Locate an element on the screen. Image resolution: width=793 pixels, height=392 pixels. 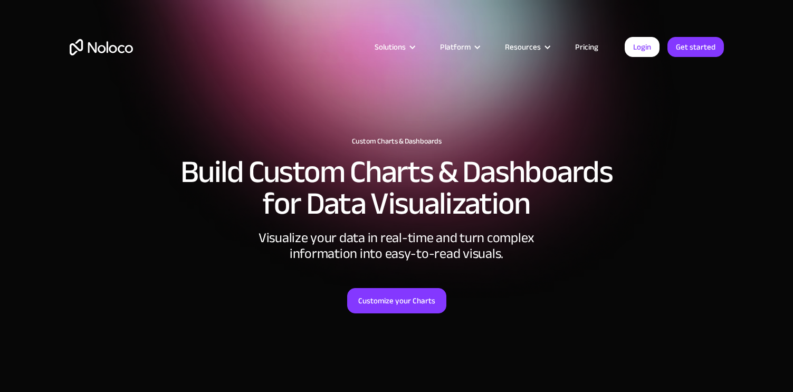
a: home is located at coordinates (101, 47).